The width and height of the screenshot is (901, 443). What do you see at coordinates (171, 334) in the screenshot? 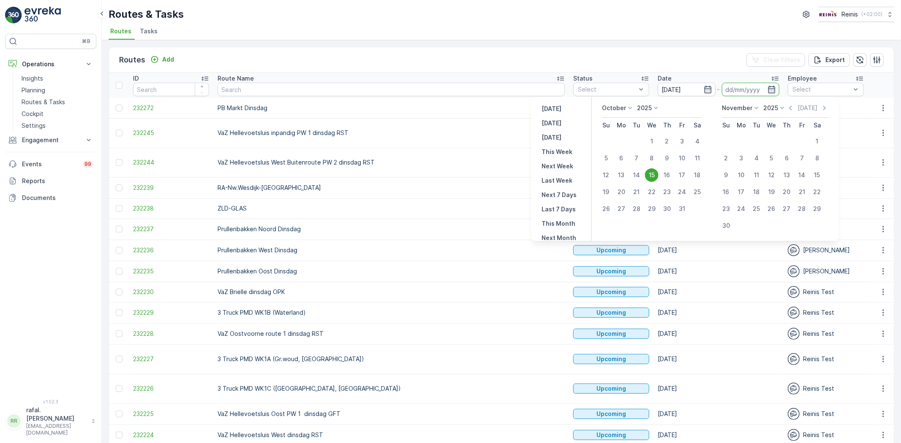
I see `span: 232228` at bounding box center [171, 334].